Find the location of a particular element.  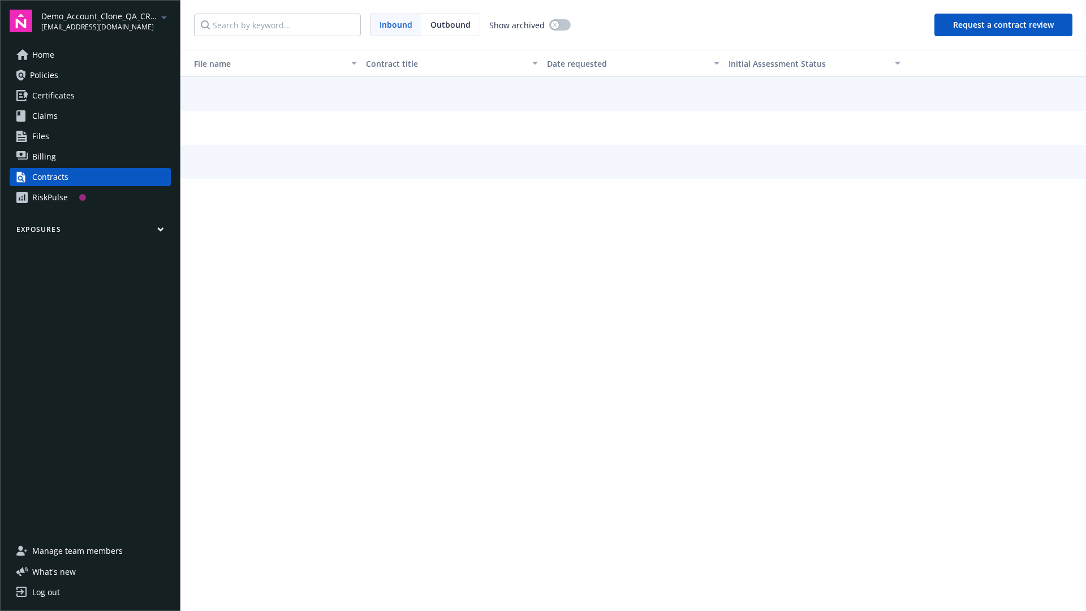

span: Files is located at coordinates (41, 136).